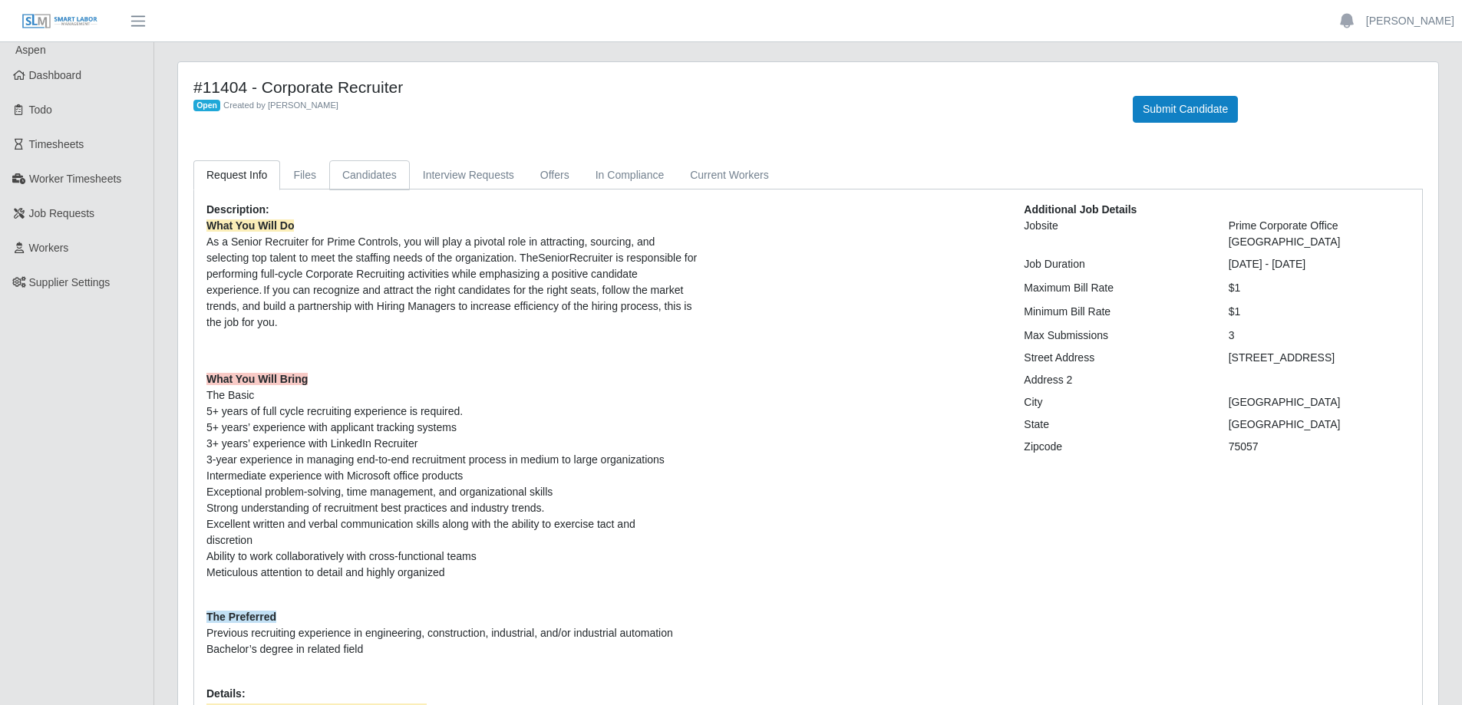  Describe the element at coordinates (1114, 312) in the screenshot. I see `div: Minimum Bill Rate` at that location.